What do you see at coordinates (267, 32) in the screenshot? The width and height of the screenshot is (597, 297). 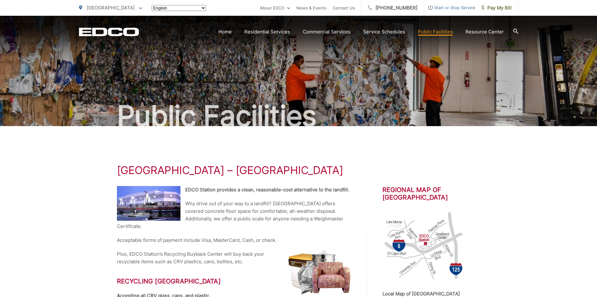 I see `a: Residential Services` at bounding box center [267, 32].